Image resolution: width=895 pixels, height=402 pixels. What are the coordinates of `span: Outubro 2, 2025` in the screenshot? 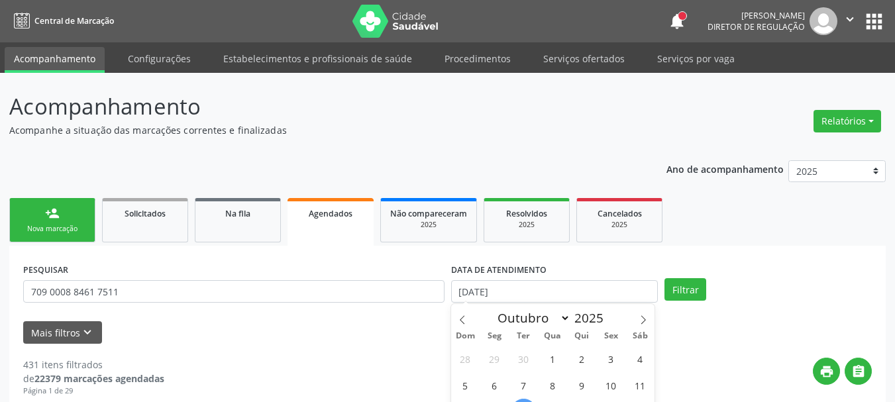 It's located at (582, 358).